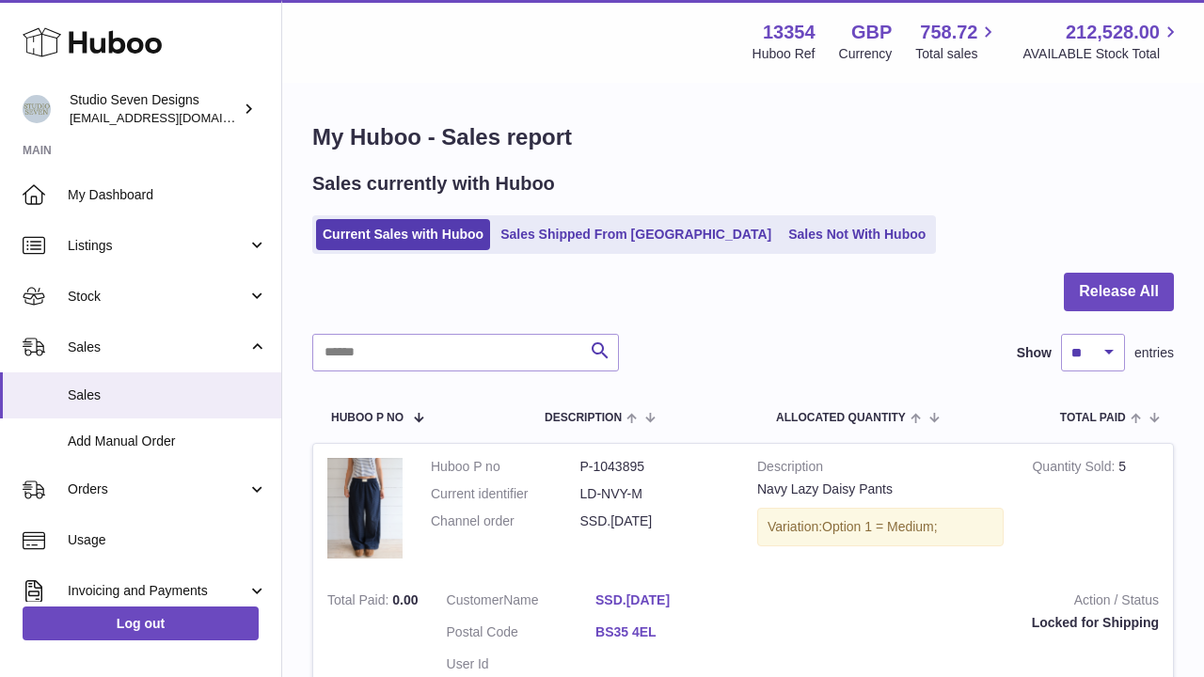 The height and width of the screenshot is (677, 1204). What do you see at coordinates (1118, 292) in the screenshot?
I see `button: Release All` at bounding box center [1118, 292].